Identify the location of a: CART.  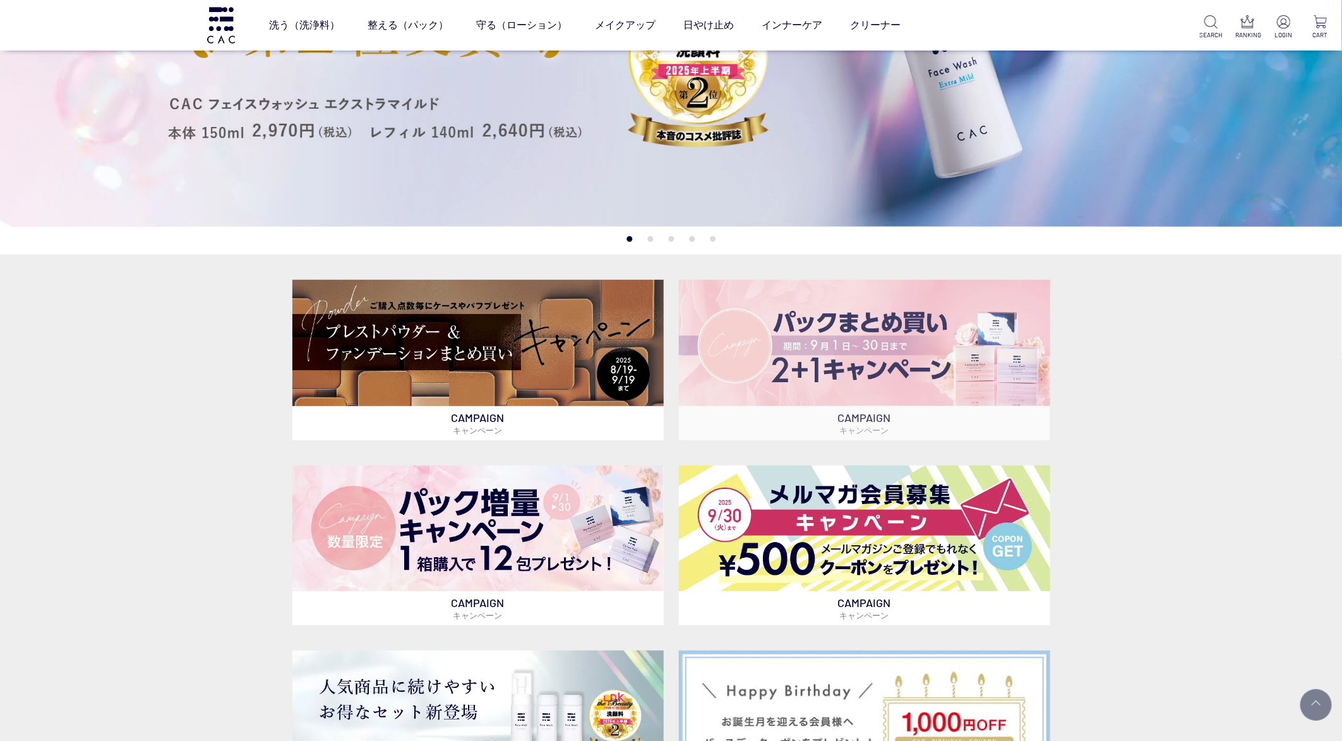
(1320, 27).